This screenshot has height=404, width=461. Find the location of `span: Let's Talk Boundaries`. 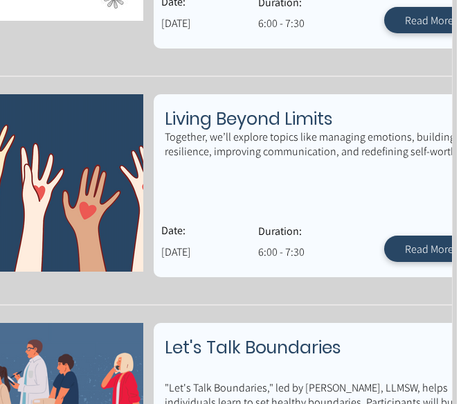

span: Let's Talk Boundaries is located at coordinates (253, 347).